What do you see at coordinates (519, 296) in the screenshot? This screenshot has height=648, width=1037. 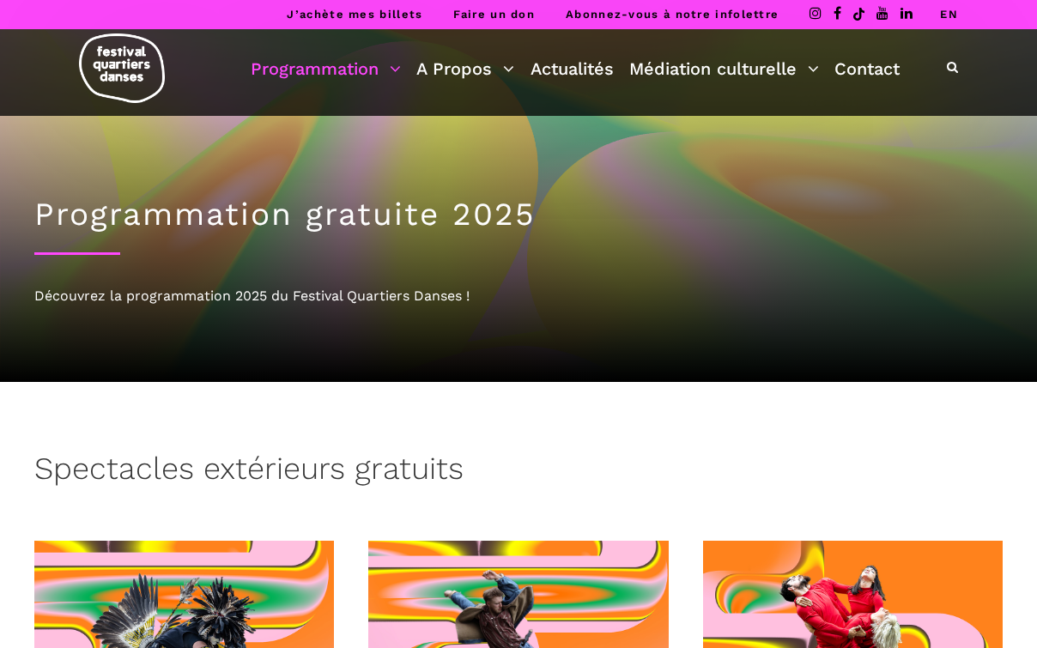 I see `div: Découvrez la programmation 2025 du Festival Quartiers Danses !` at bounding box center [519, 296].